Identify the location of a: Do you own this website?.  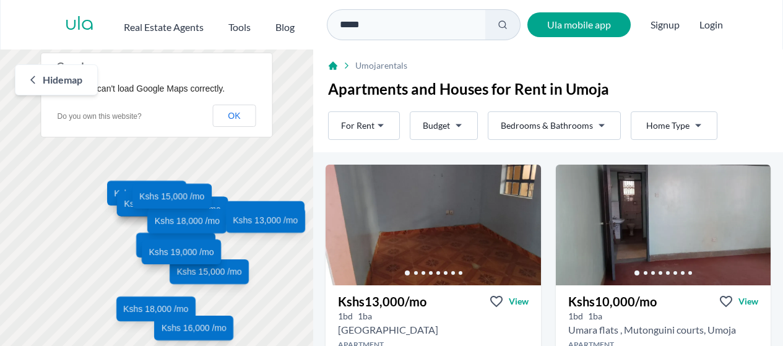
(100, 116).